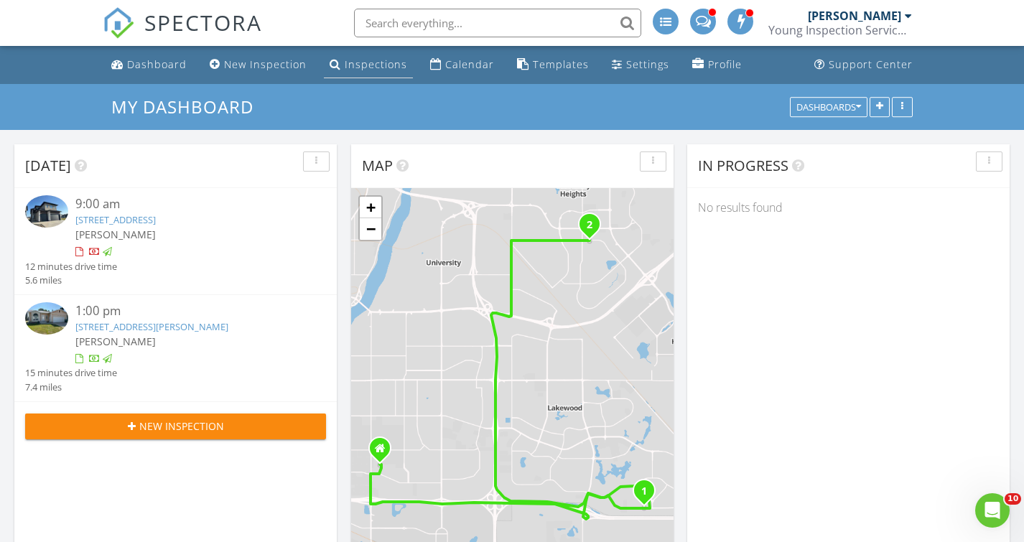 The width and height of the screenshot is (1024, 542). Describe the element at coordinates (203, 22) in the screenshot. I see `span: SPECTORA` at that location.